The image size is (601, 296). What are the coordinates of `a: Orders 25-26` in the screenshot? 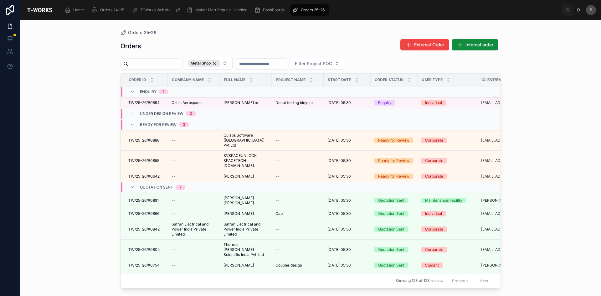 It's located at (138, 33).